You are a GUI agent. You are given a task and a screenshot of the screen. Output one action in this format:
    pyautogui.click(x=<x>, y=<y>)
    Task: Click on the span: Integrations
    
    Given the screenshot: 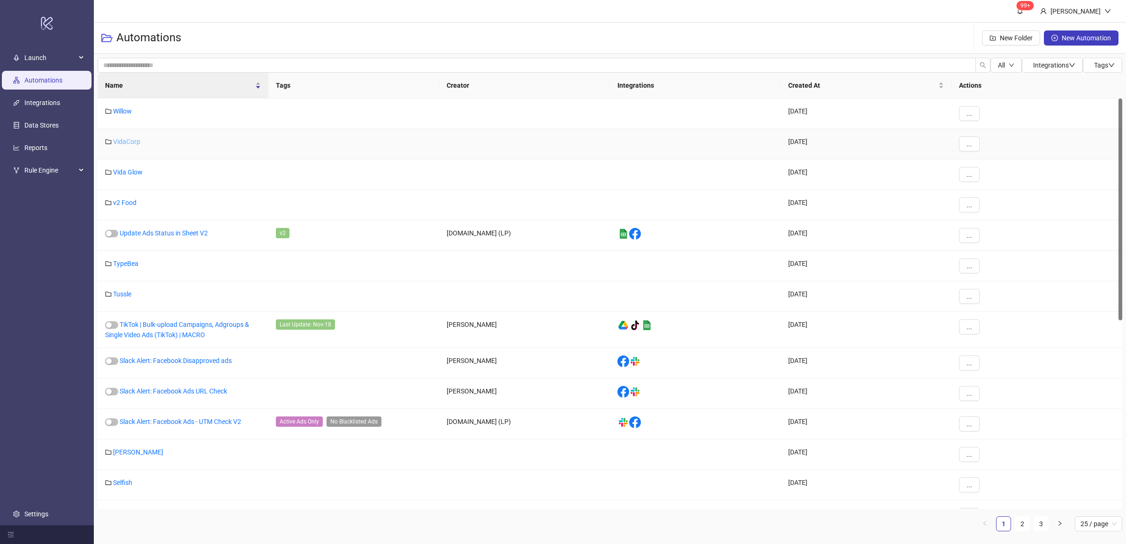 What is the action you would take?
    pyautogui.click(x=1054, y=65)
    